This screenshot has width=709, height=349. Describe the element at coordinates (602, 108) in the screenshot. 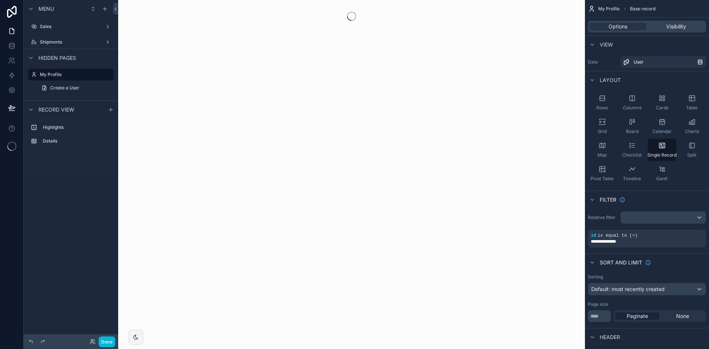

I see `span: Rows` at that location.